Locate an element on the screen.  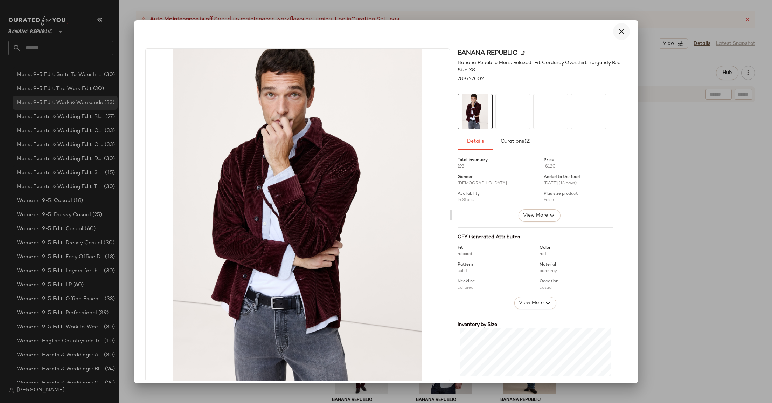
div: CFY Generated Attributes is located at coordinates (536, 237).